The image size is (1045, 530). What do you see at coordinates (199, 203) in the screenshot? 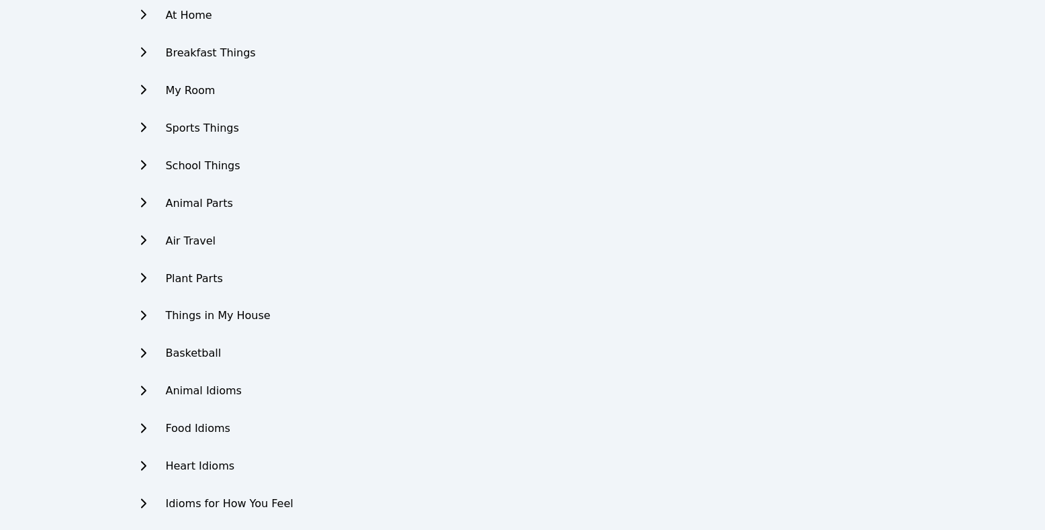
I see `h2: Animal Parts` at bounding box center [199, 203].